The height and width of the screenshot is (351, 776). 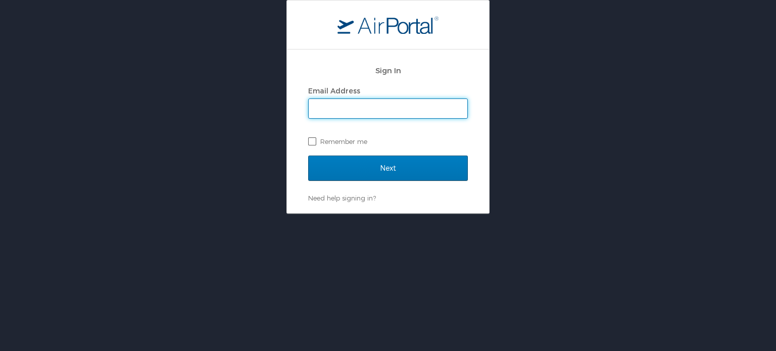 I want to click on label: Remember me, so click(x=388, y=141).